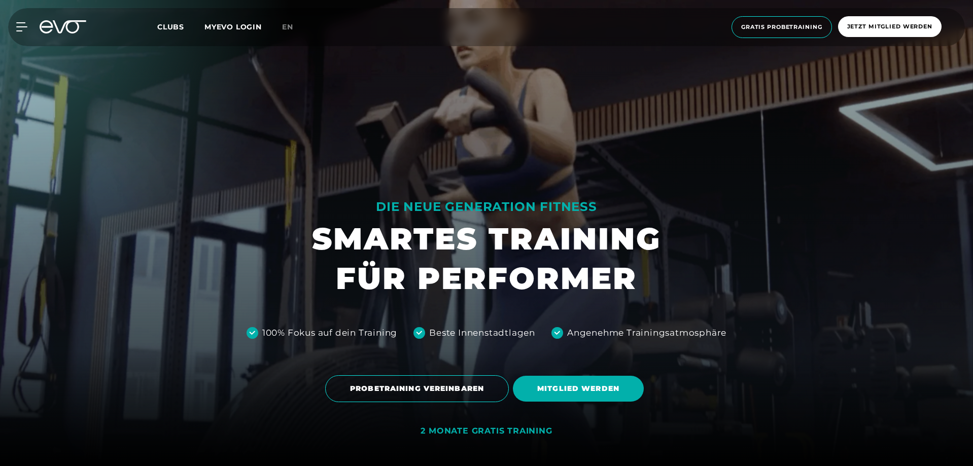  I want to click on a: MYEVO LOGIN, so click(233, 27).